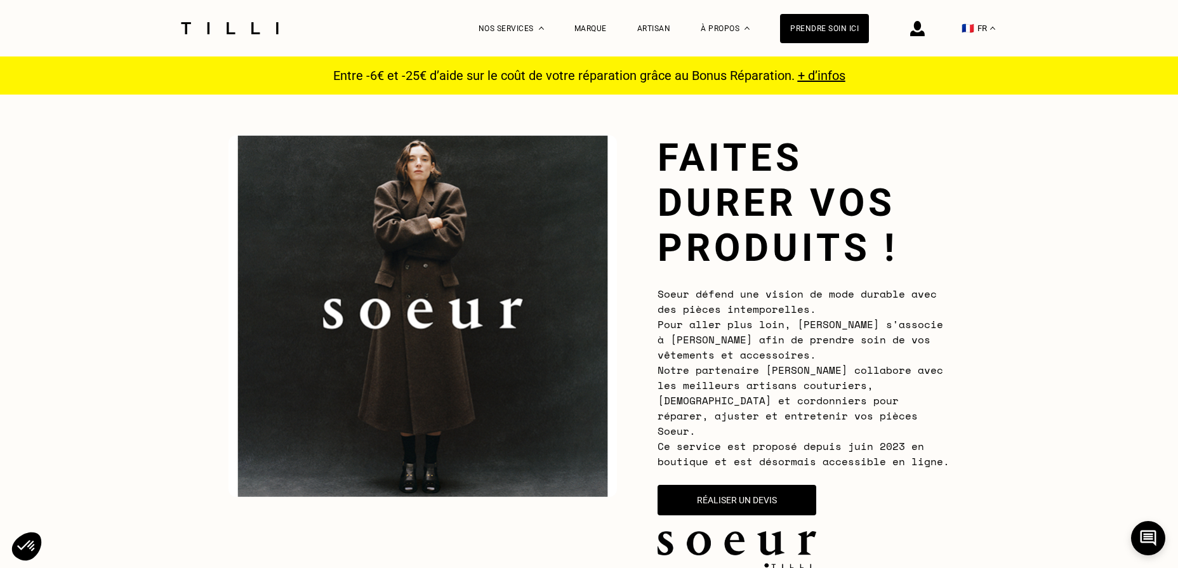 This screenshot has width=1178, height=568. Describe the element at coordinates (541, 28) in the screenshot. I see `img: Menu déroulant` at that location.